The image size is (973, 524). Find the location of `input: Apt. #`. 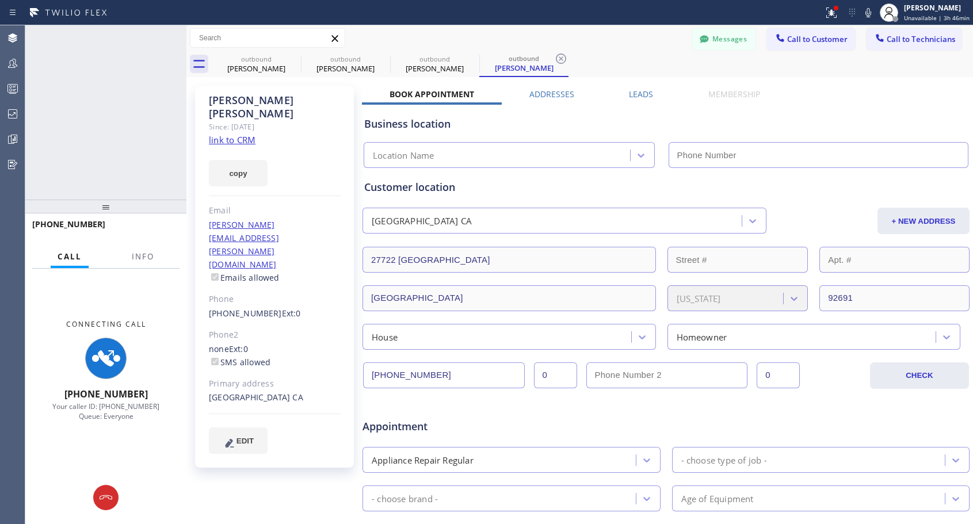

input: Apt. # is located at coordinates (894, 260).